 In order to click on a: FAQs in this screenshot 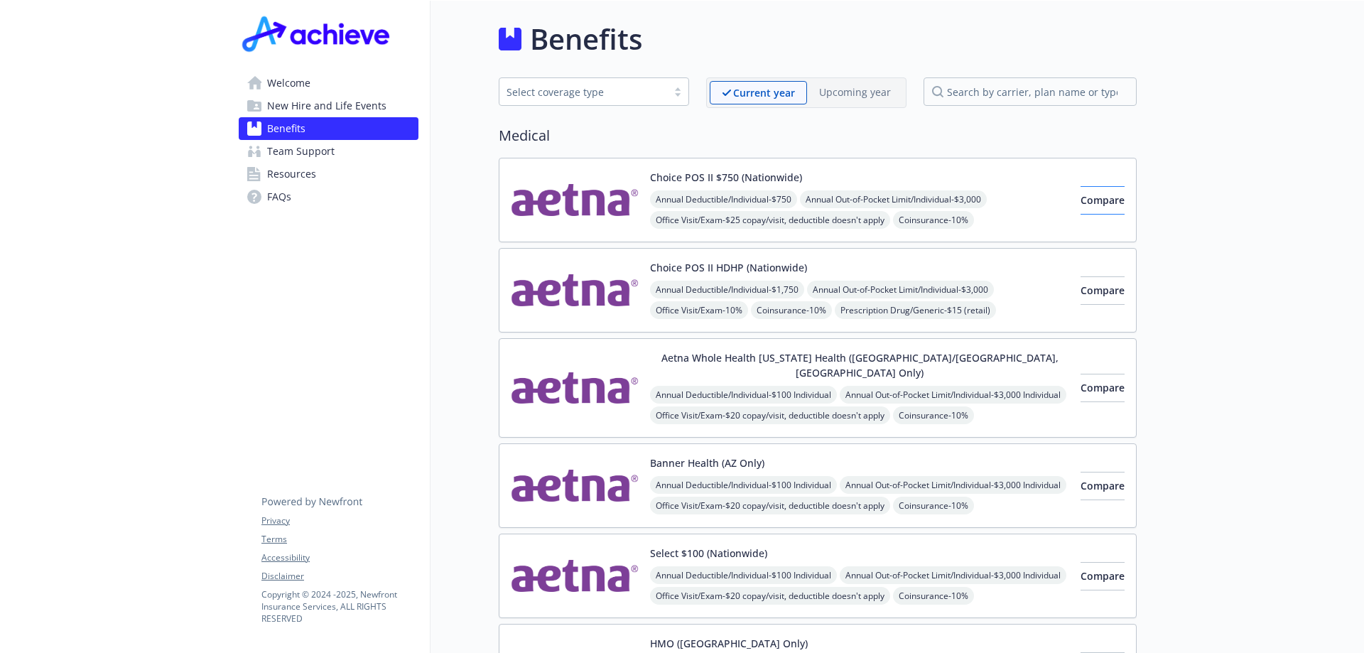, I will do `click(328, 197)`.